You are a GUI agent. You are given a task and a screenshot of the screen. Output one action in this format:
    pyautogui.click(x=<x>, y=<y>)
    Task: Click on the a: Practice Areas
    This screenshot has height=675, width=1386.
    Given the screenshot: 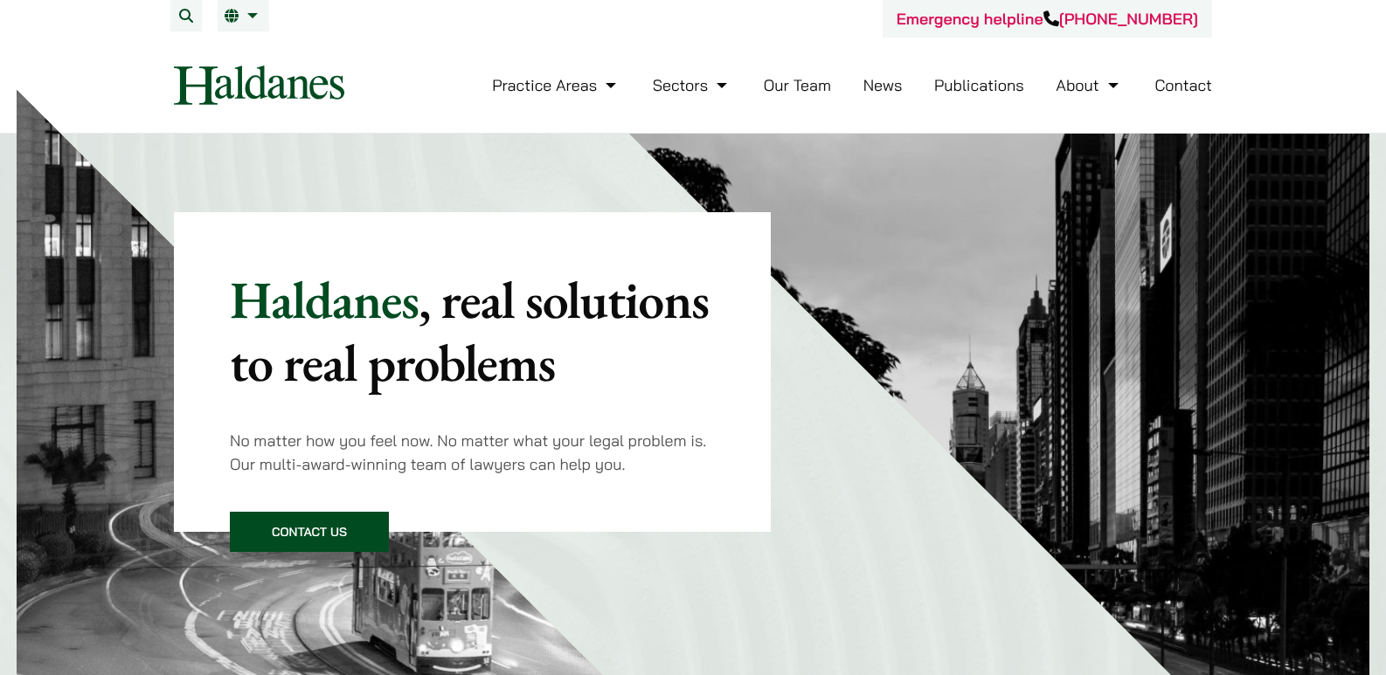 What is the action you would take?
    pyautogui.click(x=556, y=85)
    